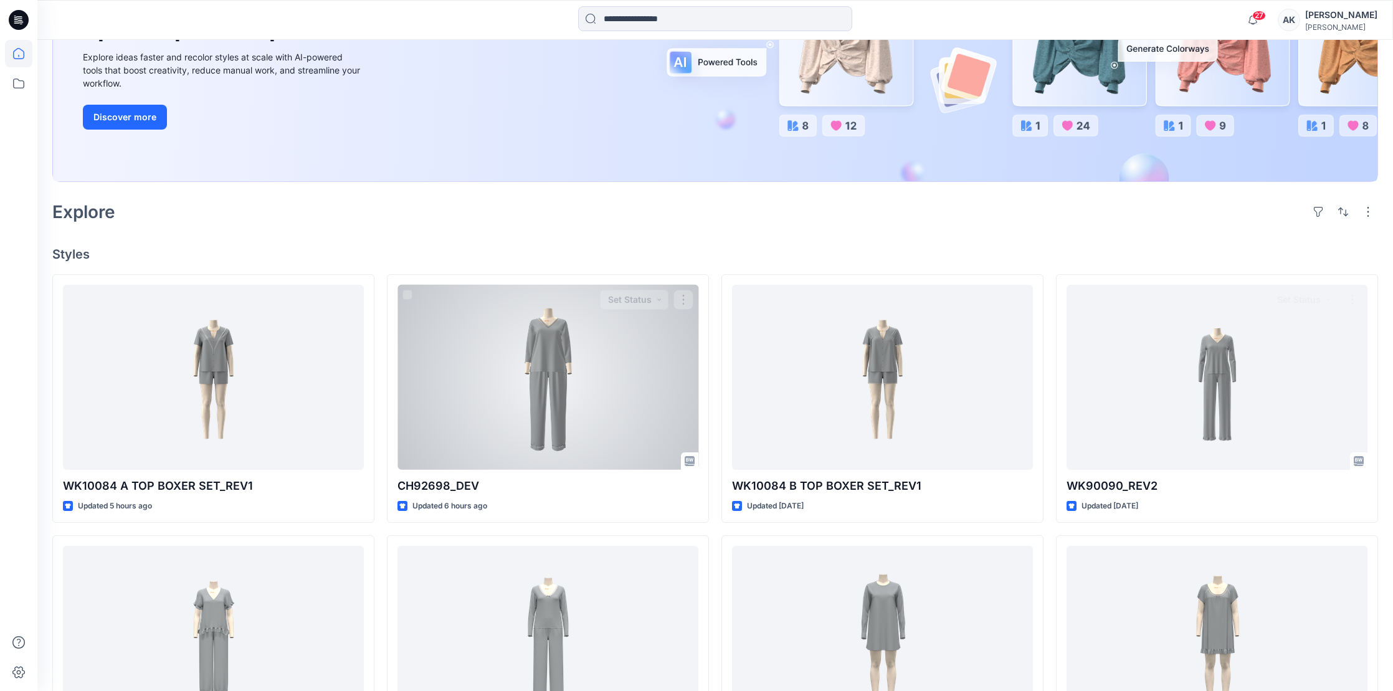 The height and width of the screenshot is (691, 1393). Describe the element at coordinates (223, 117) in the screenshot. I see `a: Discover more` at that location.